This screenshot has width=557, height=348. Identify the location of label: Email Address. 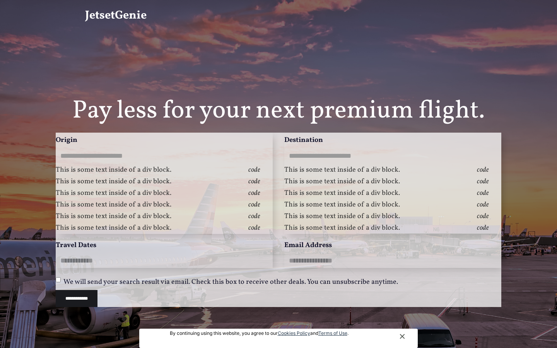
(393, 245).